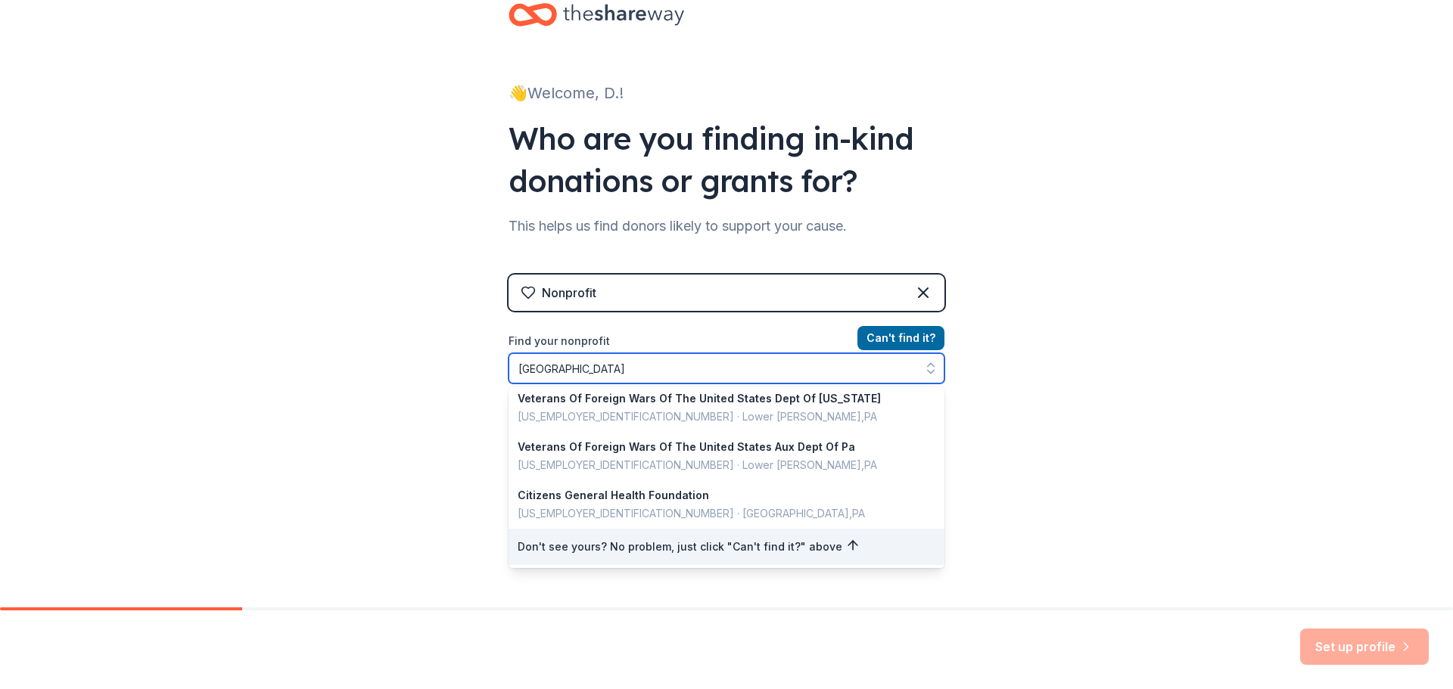 This screenshot has height=689, width=1453. I want to click on div: Citizens General Health Foundation, so click(717, 496).